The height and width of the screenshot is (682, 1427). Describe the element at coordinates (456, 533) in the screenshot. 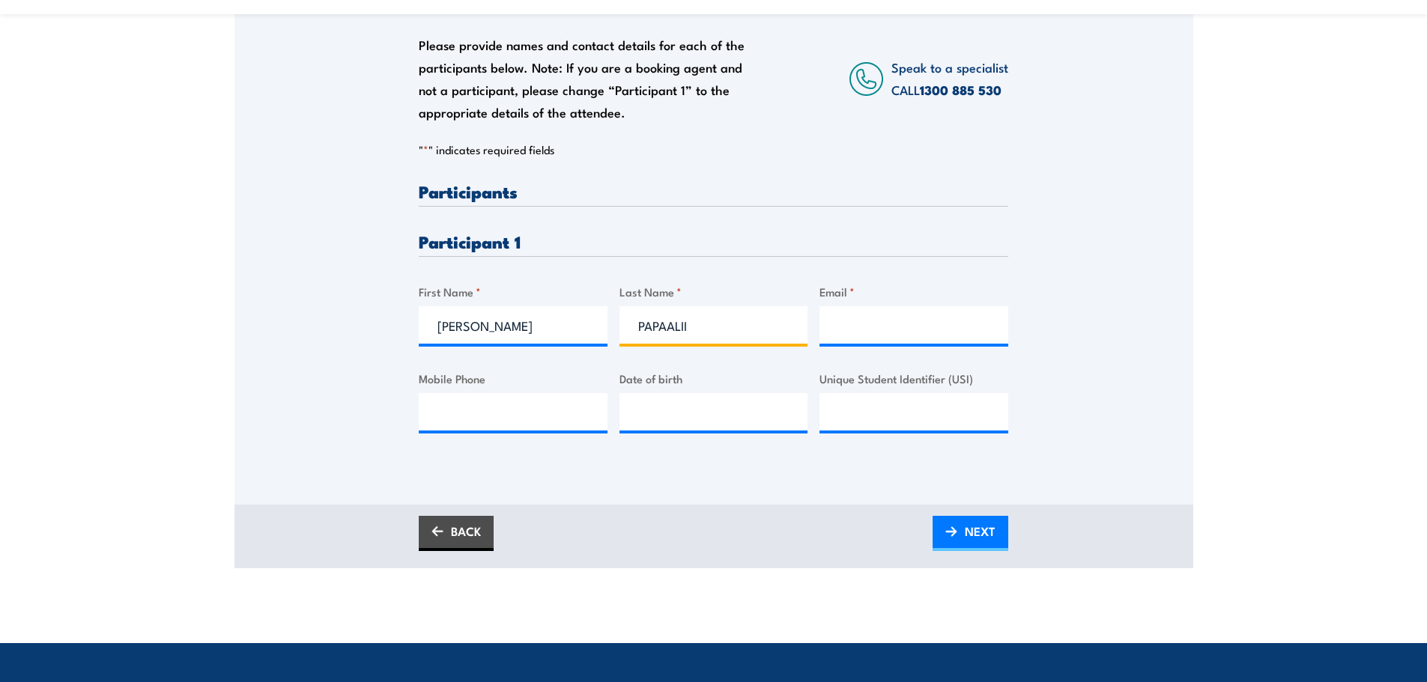

I see `a: BACK` at that location.